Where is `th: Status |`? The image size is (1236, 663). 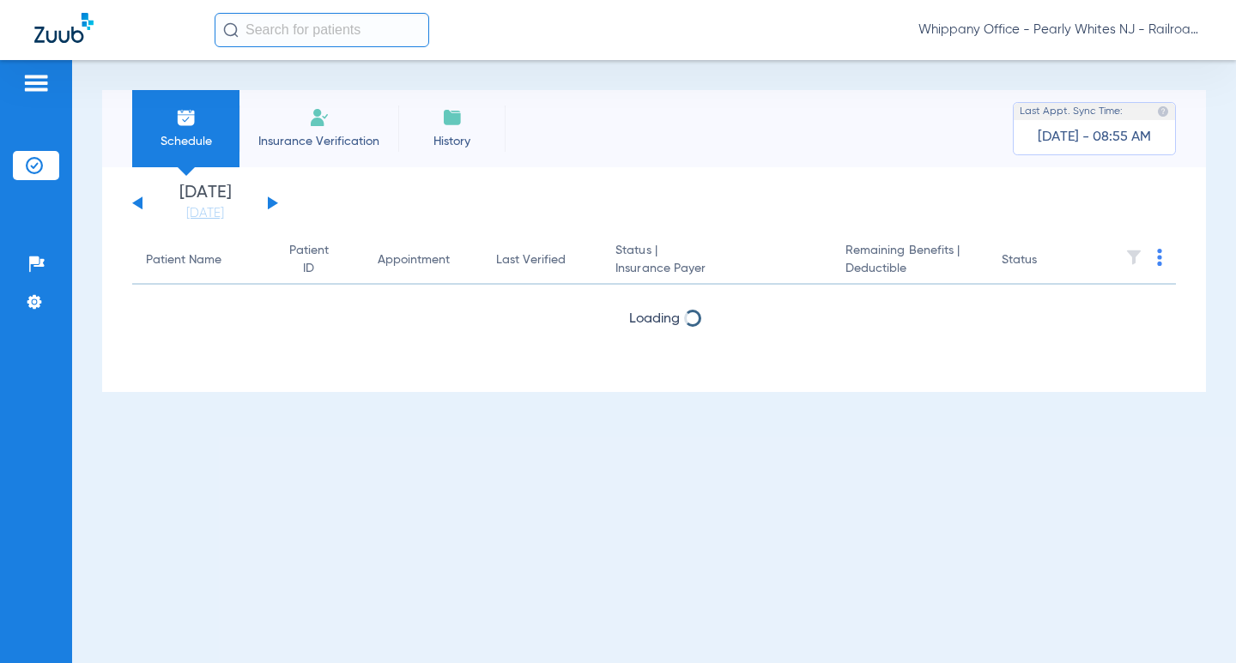
th: Status | is located at coordinates (717, 261).